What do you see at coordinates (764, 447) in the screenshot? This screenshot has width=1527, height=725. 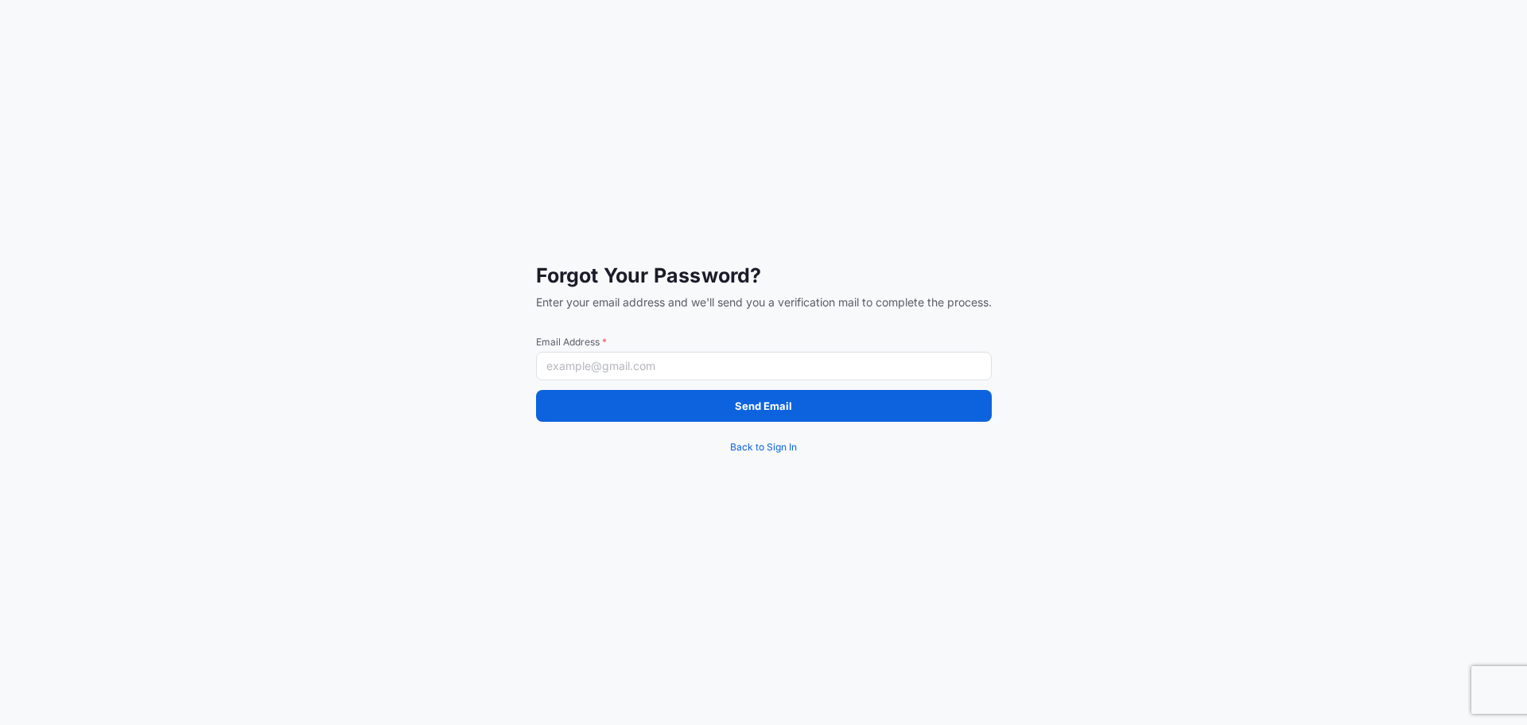 I see `a: Back to Sign In` at bounding box center [764, 447].